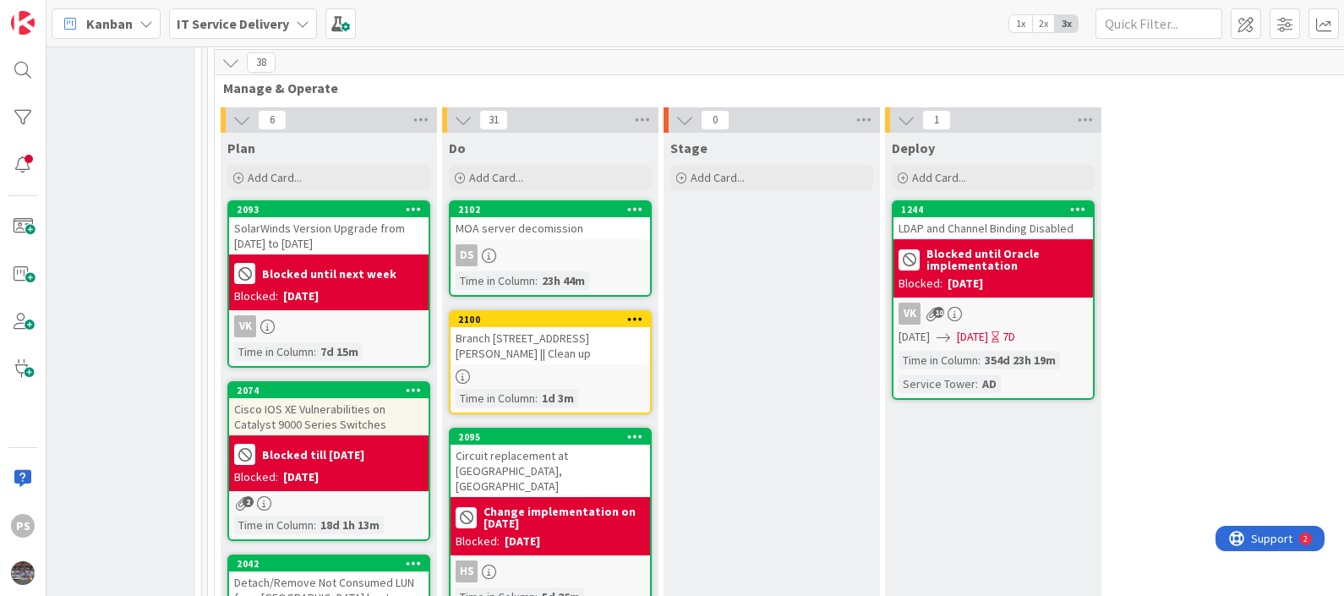 This screenshot has height=596, width=1344. Describe the element at coordinates (493, 120) in the screenshot. I see `span: 31` at that location.